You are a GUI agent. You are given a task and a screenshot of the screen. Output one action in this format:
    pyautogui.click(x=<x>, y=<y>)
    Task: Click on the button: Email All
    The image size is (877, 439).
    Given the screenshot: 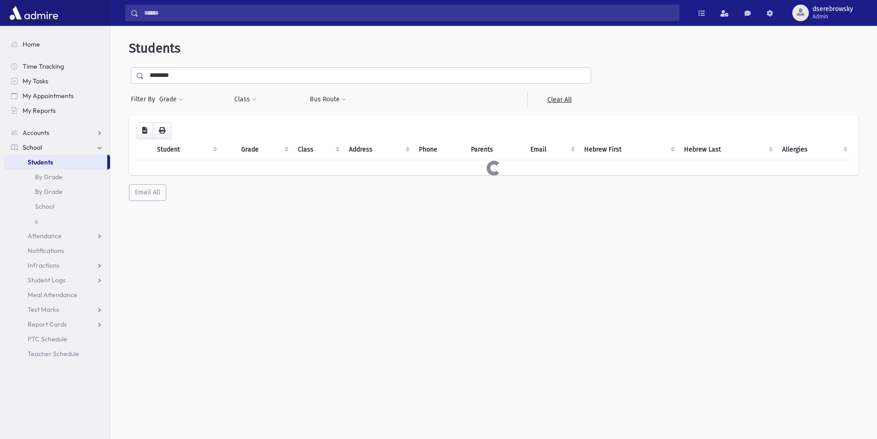 What is the action you would take?
    pyautogui.click(x=147, y=193)
    